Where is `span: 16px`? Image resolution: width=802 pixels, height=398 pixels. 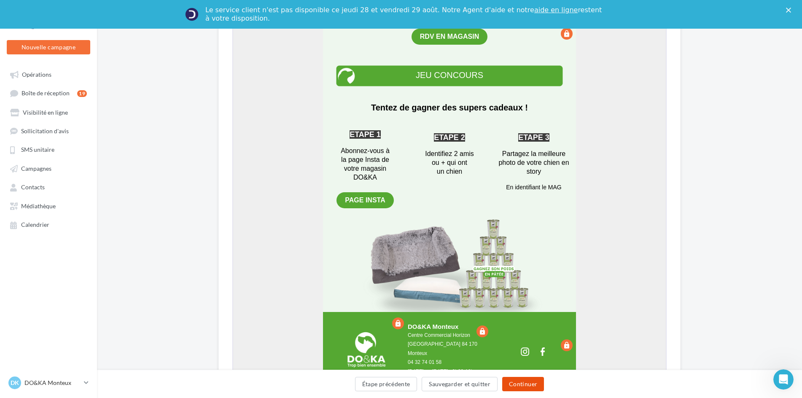 span: 16px is located at coordinates (143, 358).